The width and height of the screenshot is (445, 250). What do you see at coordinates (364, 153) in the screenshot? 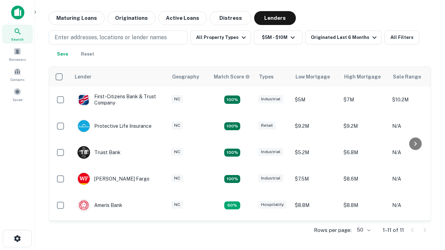
I see `td: $6.8M` at bounding box center [364, 153].